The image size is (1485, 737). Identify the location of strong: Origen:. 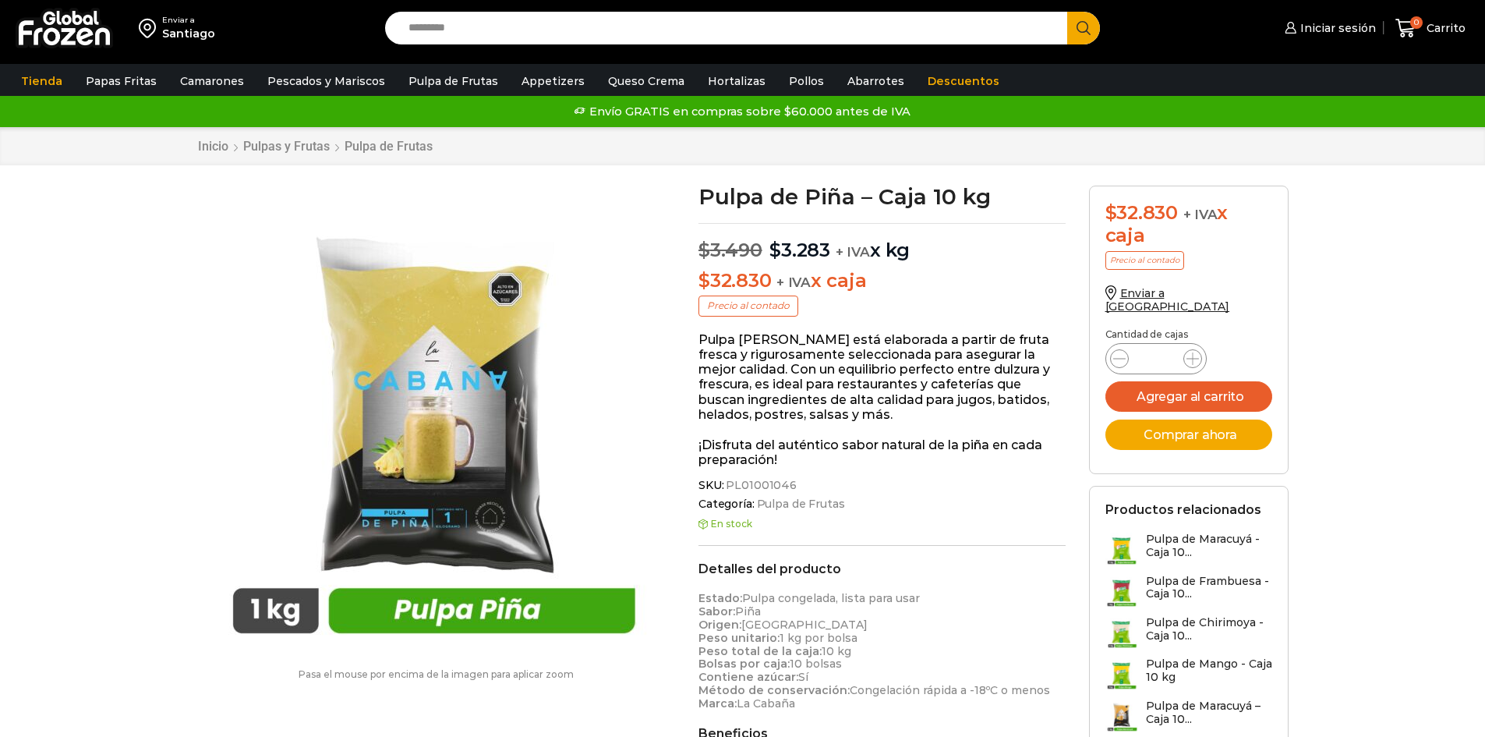
(719, 624).